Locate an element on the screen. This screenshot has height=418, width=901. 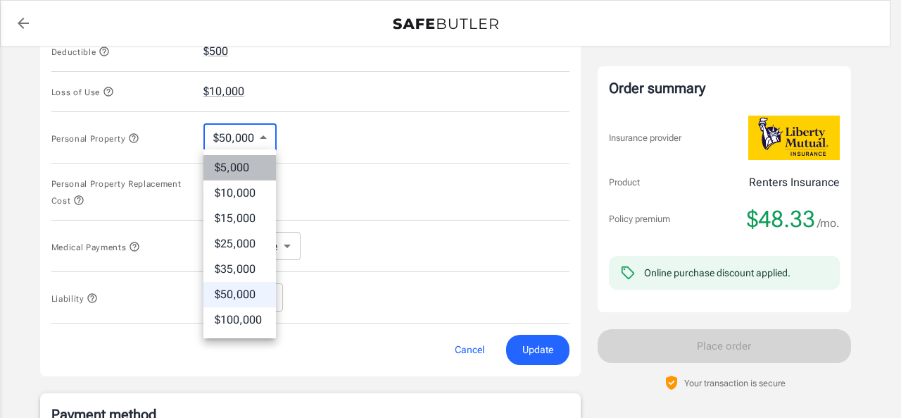
li: $25,000 is located at coordinates (239, 244).